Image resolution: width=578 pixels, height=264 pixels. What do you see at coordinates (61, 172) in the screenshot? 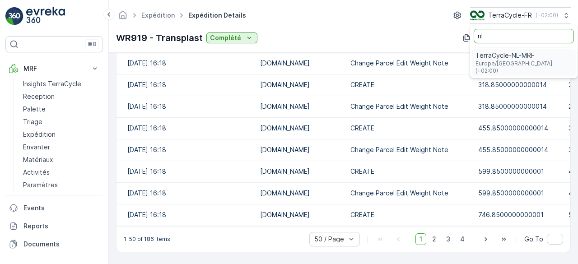
I see `a: Activités` at bounding box center [61, 172].